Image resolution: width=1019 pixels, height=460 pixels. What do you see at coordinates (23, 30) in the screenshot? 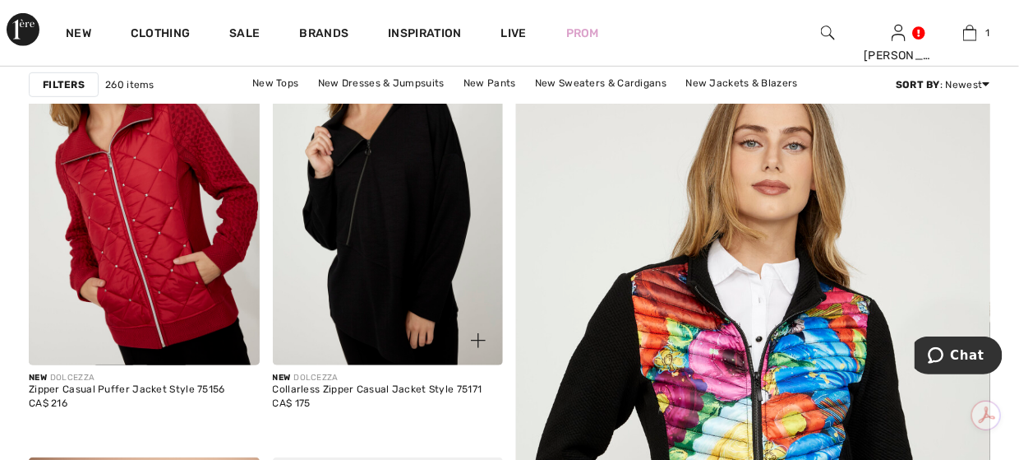
I see `img: 1ère Avenue` at bounding box center [23, 30].